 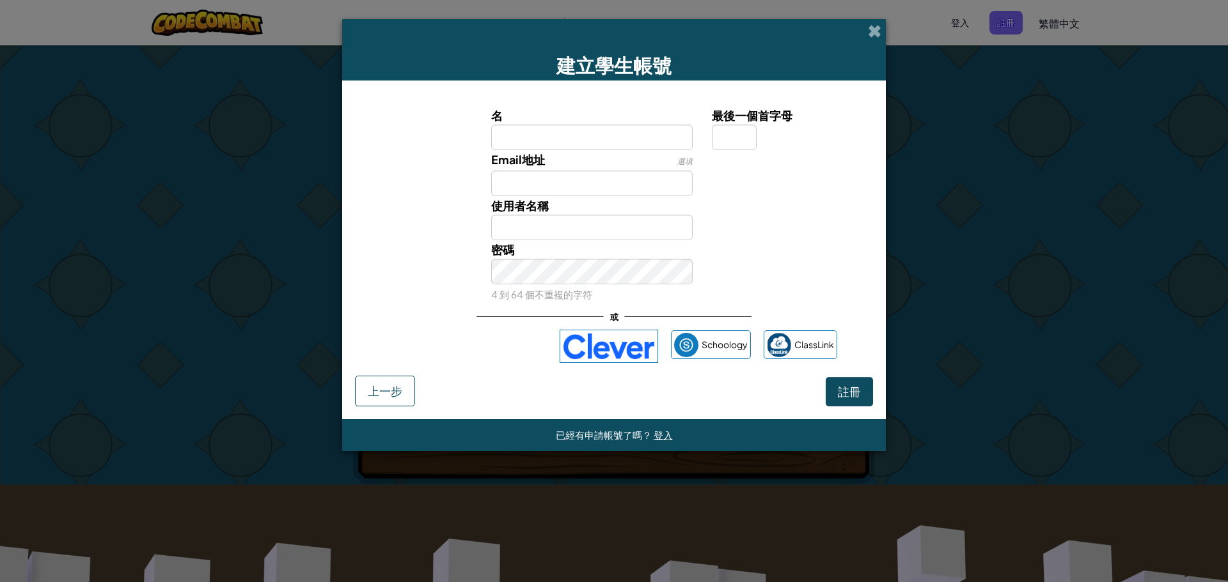 I want to click on a: 登入, so click(x=663, y=435).